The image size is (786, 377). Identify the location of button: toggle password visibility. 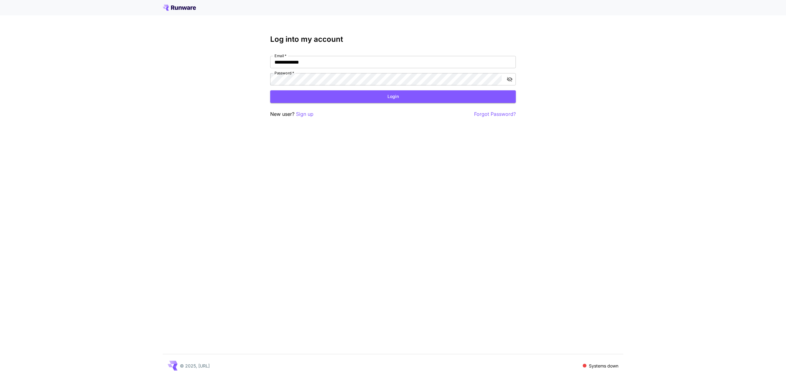
(510, 79).